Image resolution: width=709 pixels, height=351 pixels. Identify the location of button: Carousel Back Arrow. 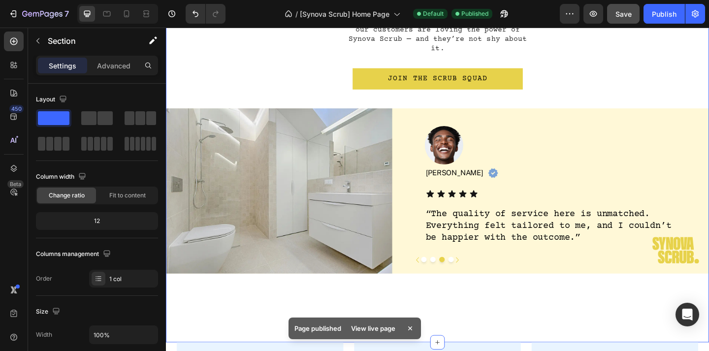
(274, 253).